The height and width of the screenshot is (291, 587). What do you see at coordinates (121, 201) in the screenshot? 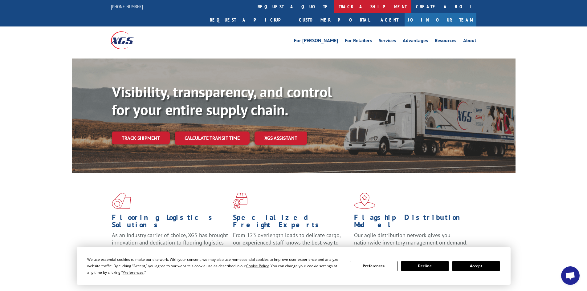
I see `img: xgs-icon-total-supply-chain-intelligence-red` at bounding box center [121, 201].